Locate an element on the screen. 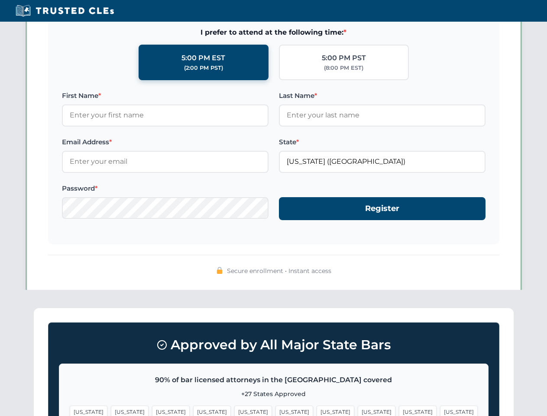 This screenshot has height=416, width=547. input: Enter your first name is located at coordinates (165, 115).